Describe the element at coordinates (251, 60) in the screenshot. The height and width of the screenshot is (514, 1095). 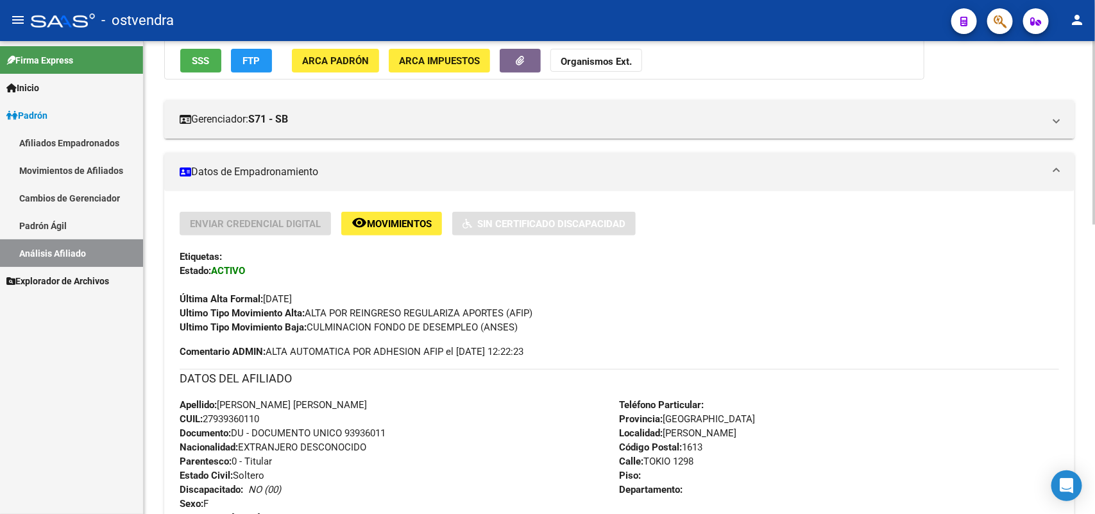
I see `button: FTP` at that location.